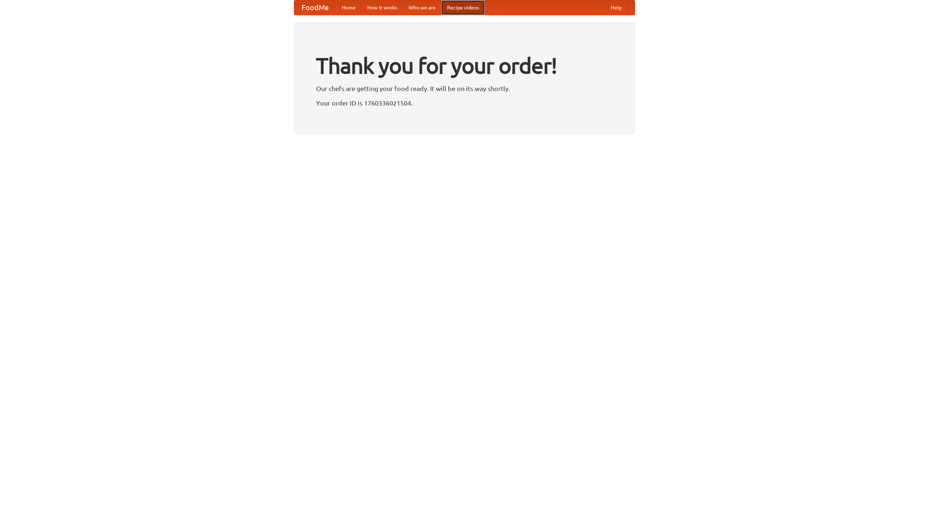 The width and height of the screenshot is (929, 513). Describe the element at coordinates (464, 89) in the screenshot. I see `p: Our chefs are getting your food ready. It will be on its way shortly.` at that location.